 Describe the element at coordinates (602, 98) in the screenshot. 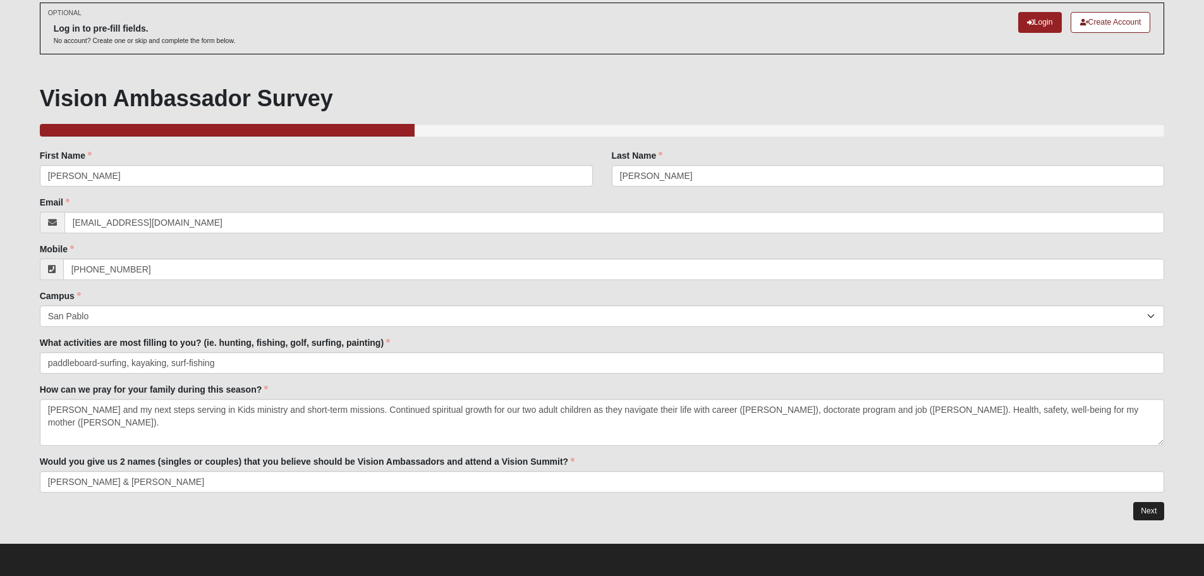

I see `h1: Vision Ambassador Survey` at that location.